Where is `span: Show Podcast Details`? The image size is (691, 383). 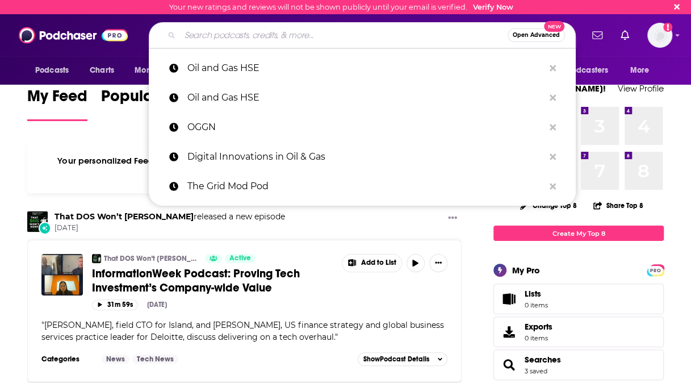
span: Show Podcast Details is located at coordinates (396, 359).